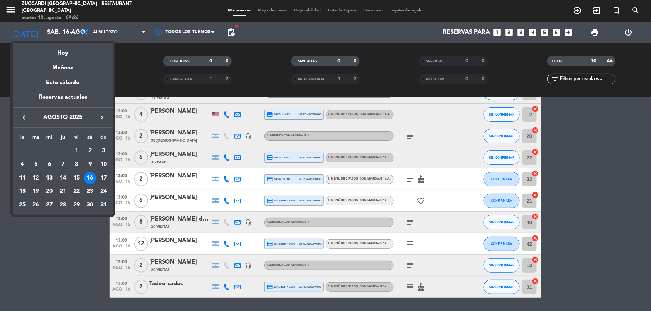  I want to click on div: 22, so click(77, 192).